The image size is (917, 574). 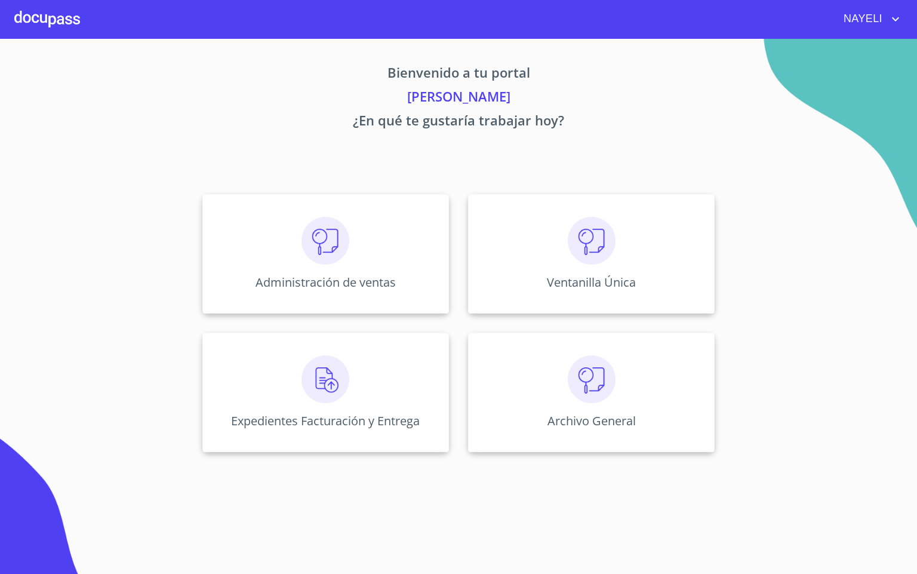 What do you see at coordinates (592, 420) in the screenshot?
I see `p: Archivo General` at bounding box center [592, 420].